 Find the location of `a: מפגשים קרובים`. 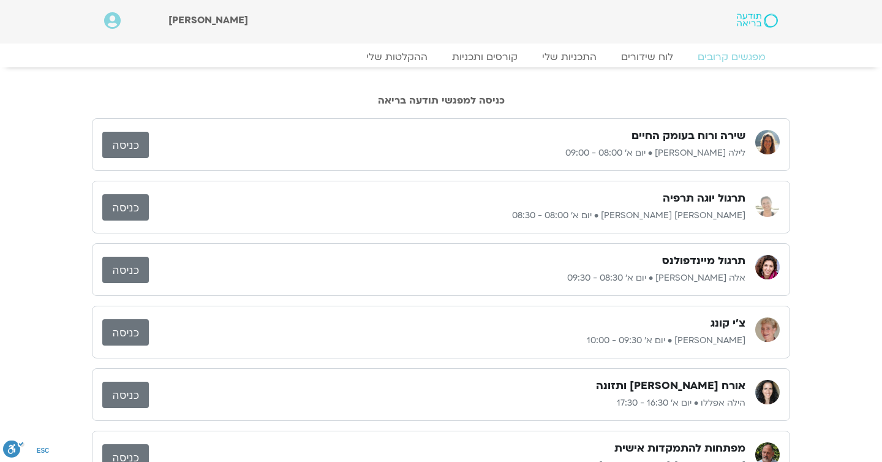

a: מפגשים קרובים is located at coordinates (732, 57).